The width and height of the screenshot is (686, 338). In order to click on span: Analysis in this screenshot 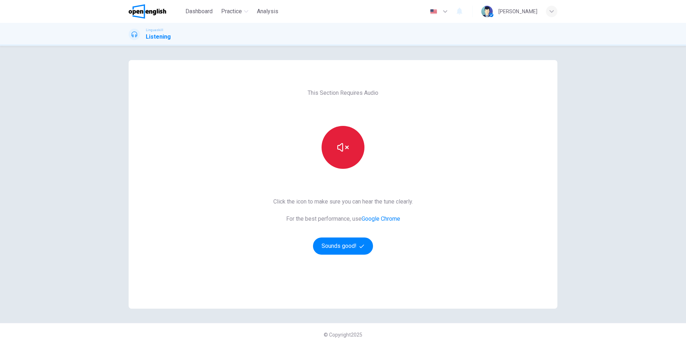, I will do `click(268, 11)`.